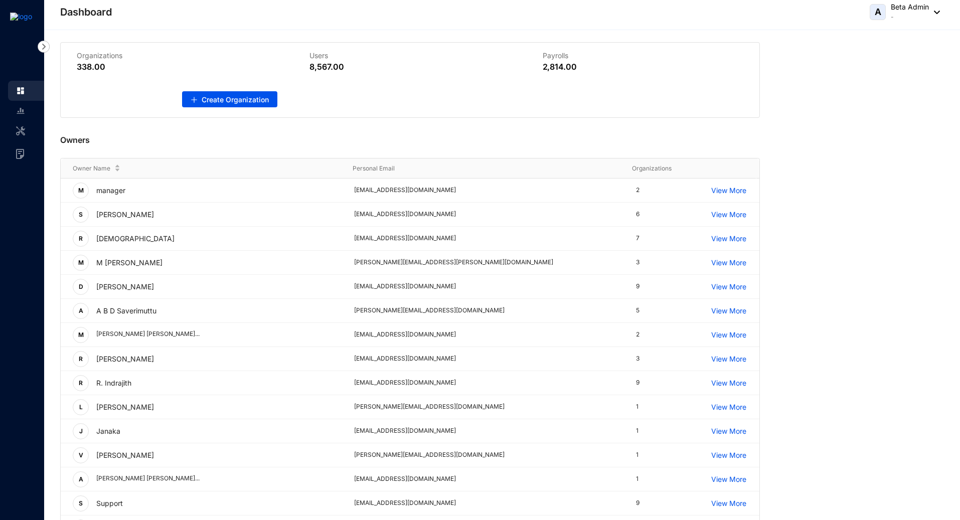 The image size is (960, 520). What do you see at coordinates (29, 91) in the screenshot?
I see `li: Super Admin` at bounding box center [29, 91].